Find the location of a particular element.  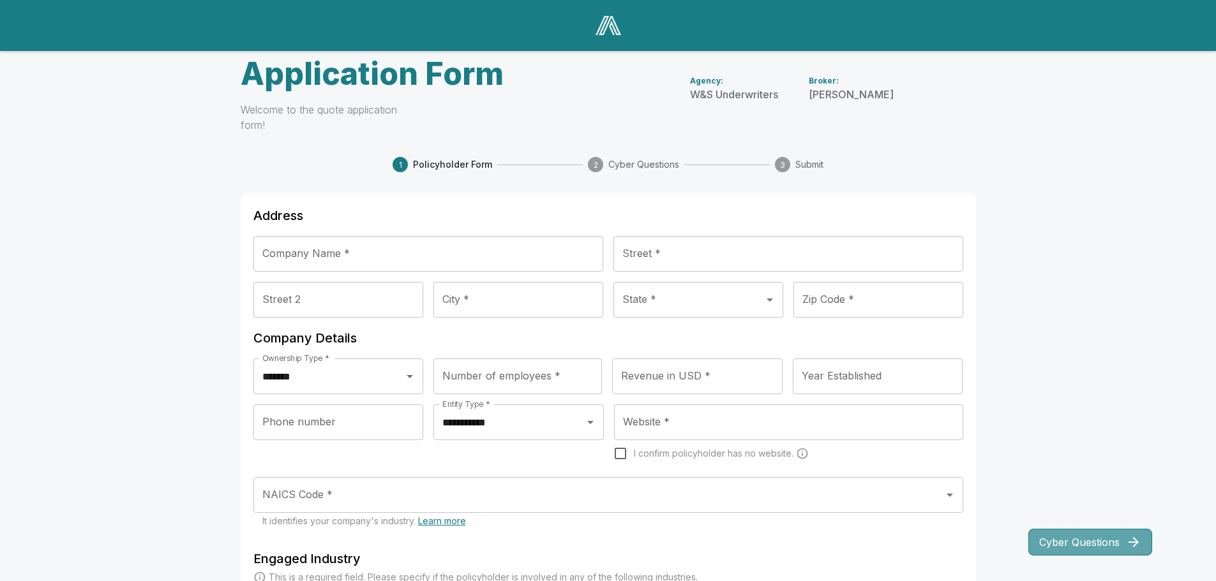

label: Entity Type * is located at coordinates (466, 404).